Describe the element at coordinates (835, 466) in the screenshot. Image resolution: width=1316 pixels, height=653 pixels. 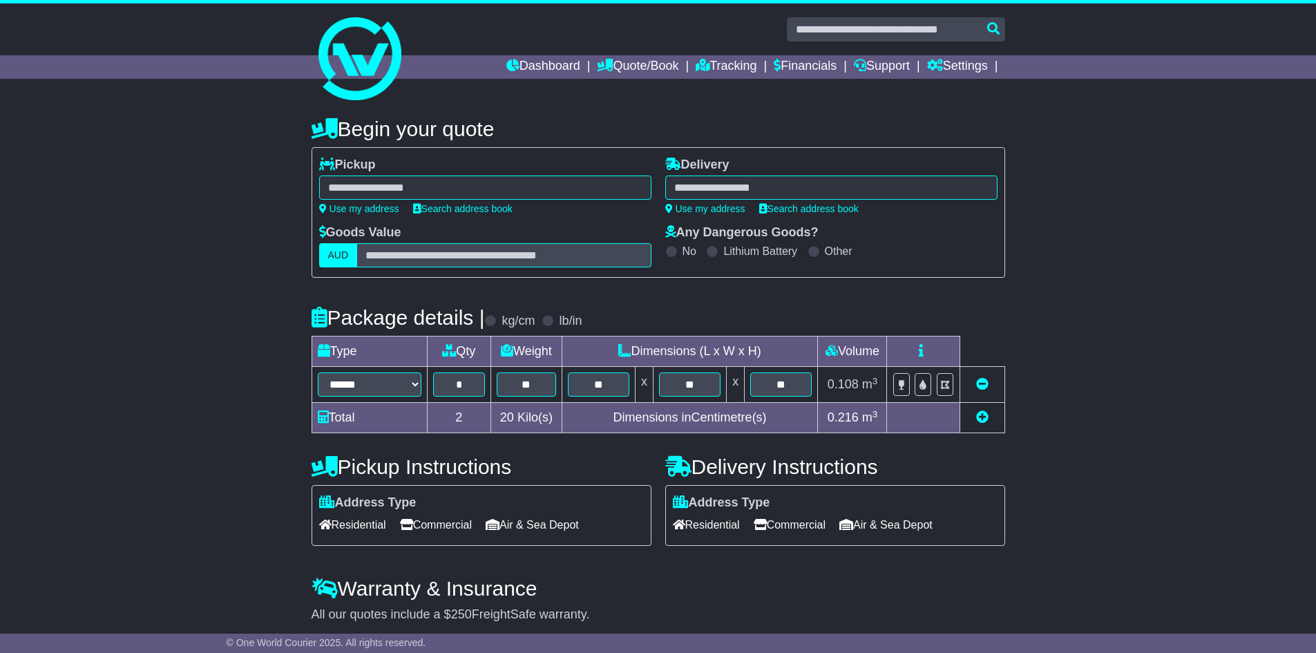
I see `h4: Delivery Instructions` at that location.